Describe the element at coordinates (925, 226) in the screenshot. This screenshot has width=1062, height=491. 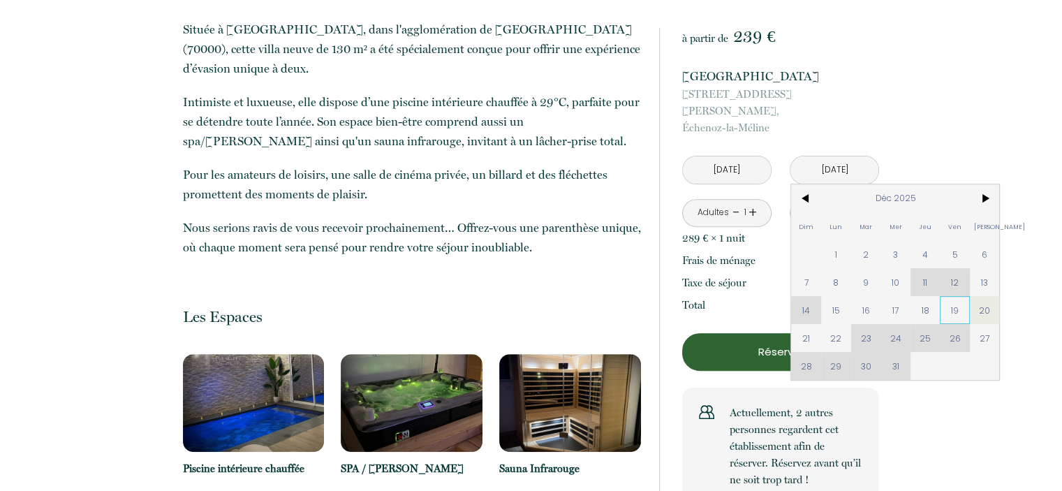
I see `span: Jeu` at that location.